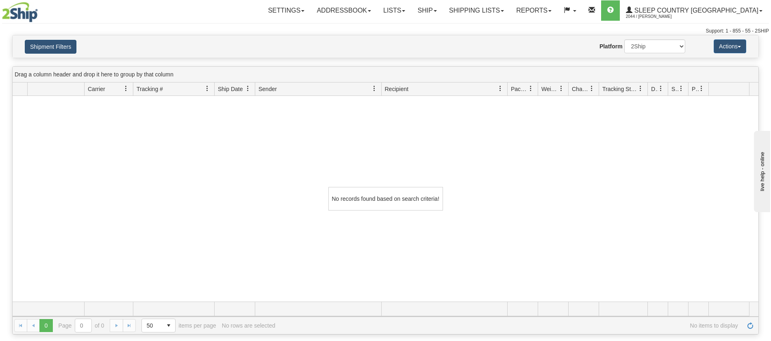 The width and height of the screenshot is (771, 341). I want to click on span: Shipment Issues, so click(674, 89).